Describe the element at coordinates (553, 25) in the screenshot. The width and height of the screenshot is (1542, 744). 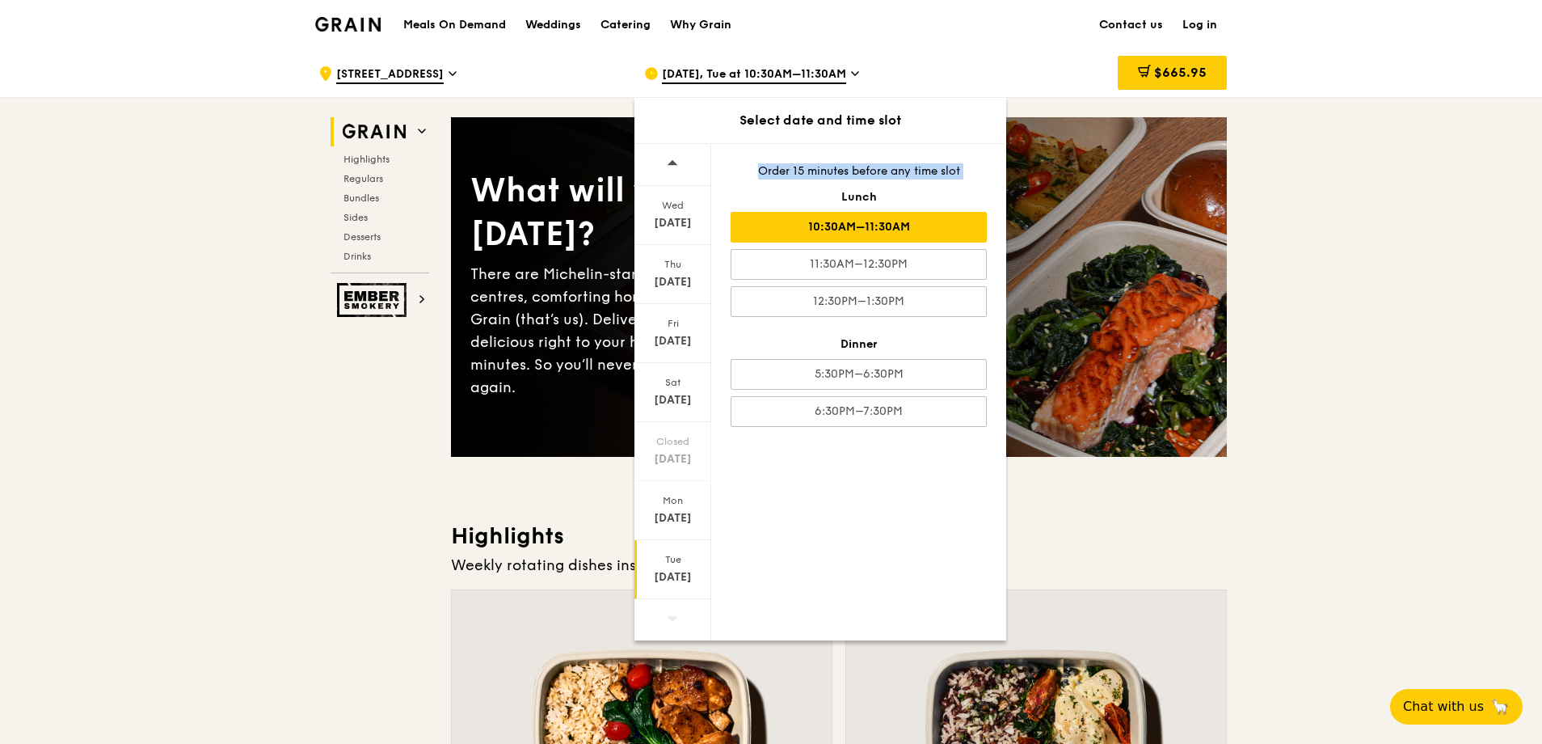
I see `a: Weddings` at that location.